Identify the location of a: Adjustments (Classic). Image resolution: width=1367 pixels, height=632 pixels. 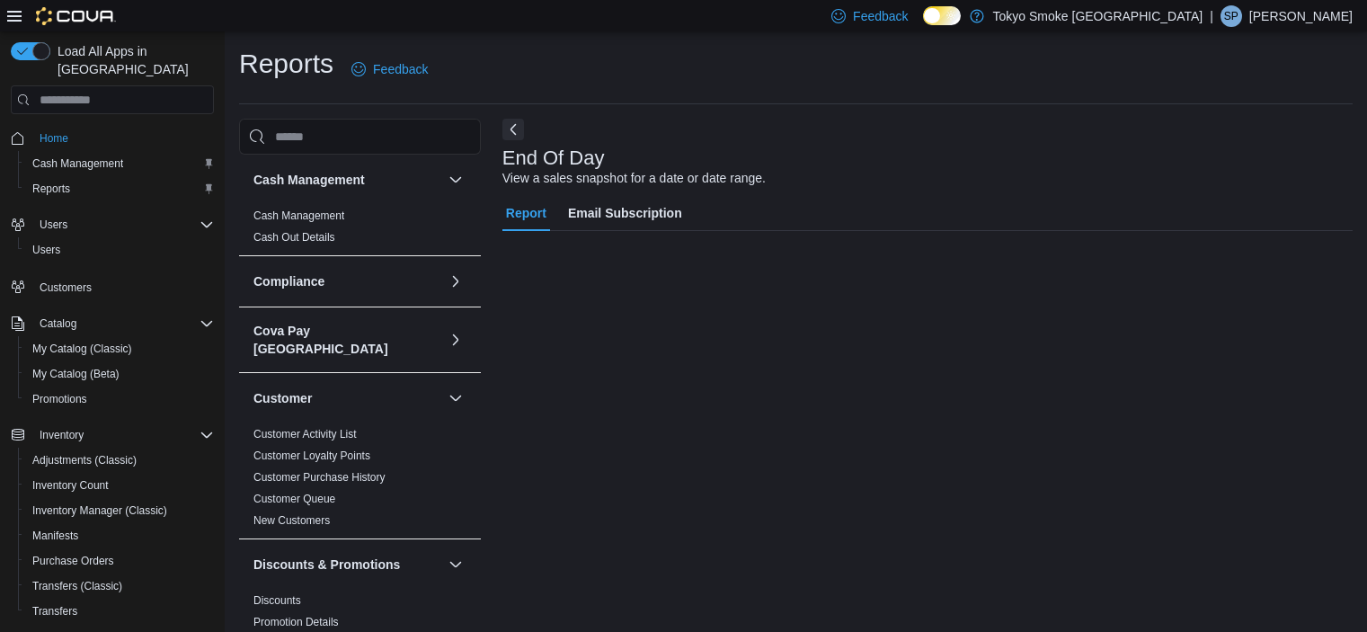
(84, 460).